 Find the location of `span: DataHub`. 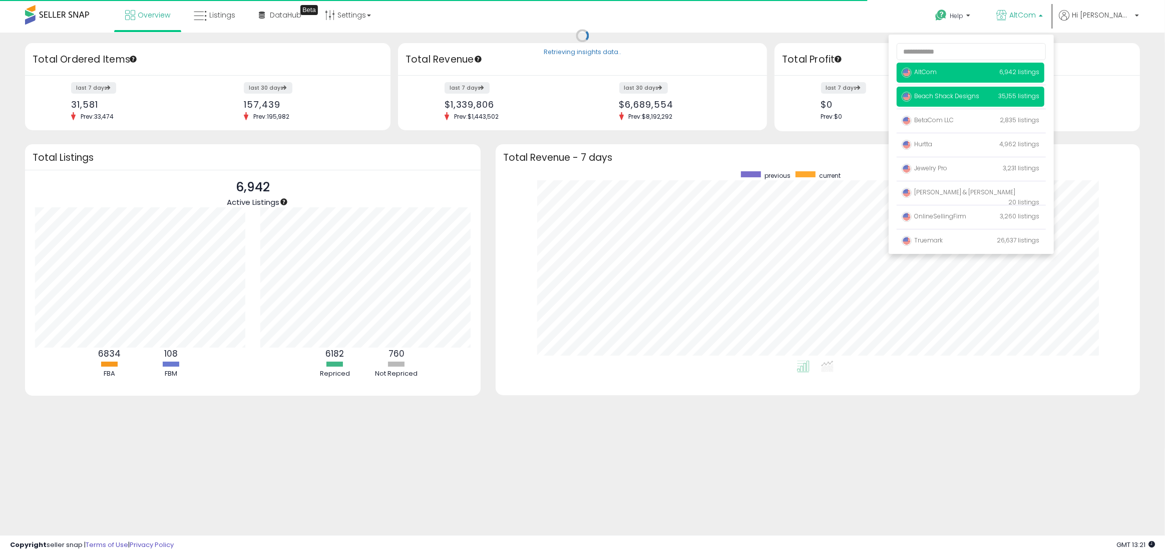

span: DataHub is located at coordinates (285, 15).